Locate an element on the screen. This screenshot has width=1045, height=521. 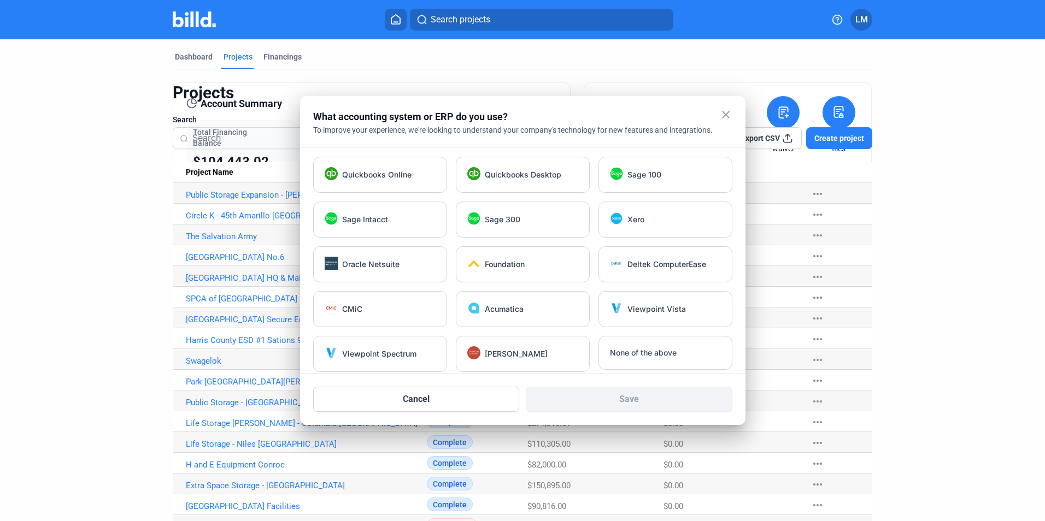
span: Oracle Netsuite is located at coordinates (371, 265).